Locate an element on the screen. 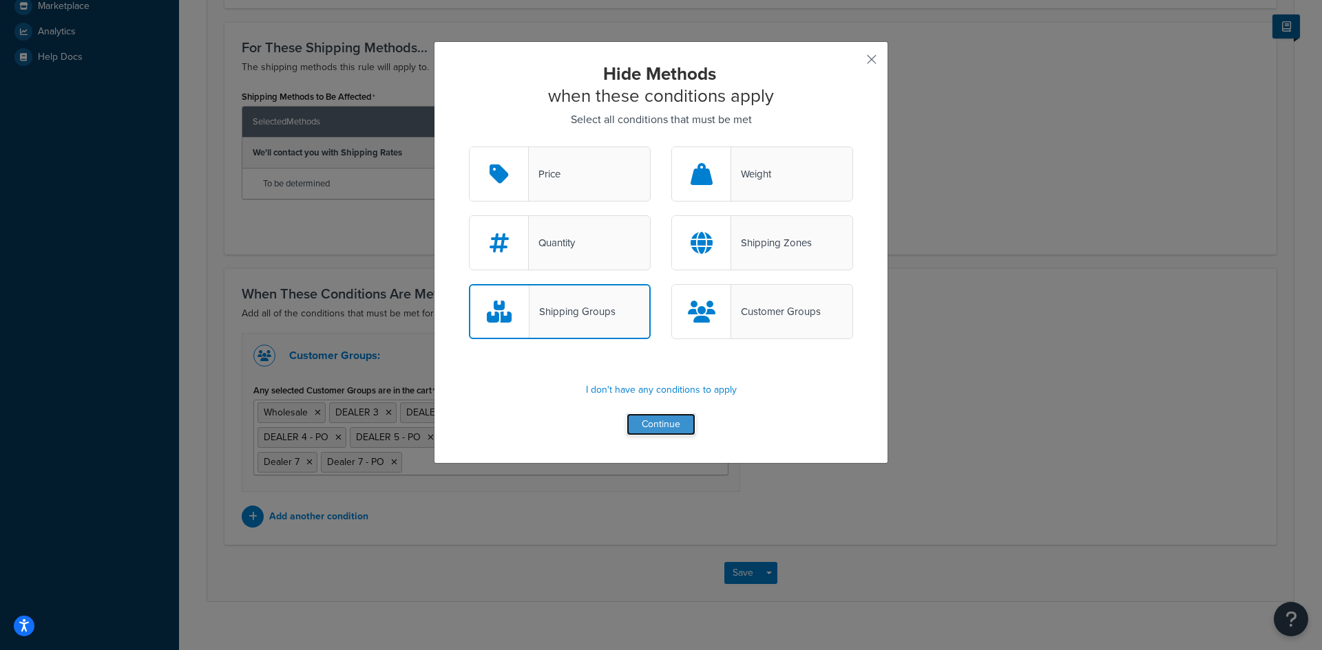 The height and width of the screenshot is (650, 1322). p: I don't have any conditions to apply is located at coordinates (661, 390).